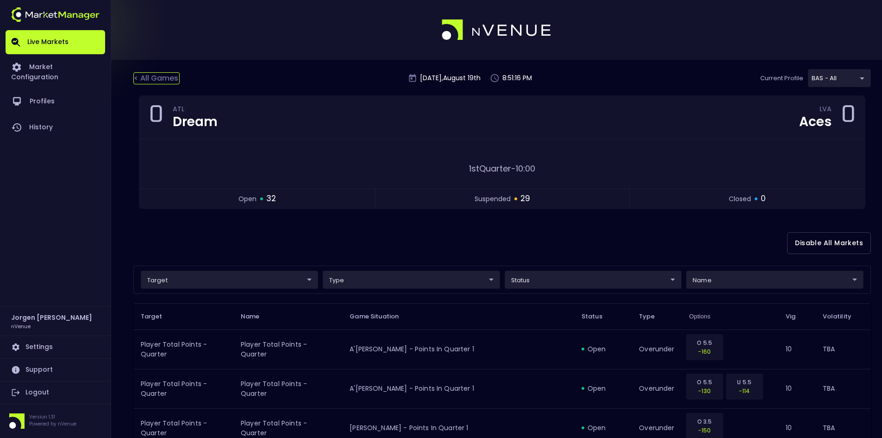 This screenshot has width=882, height=438. Describe the element at coordinates (705, 430) in the screenshot. I see `p: -150` at that location.